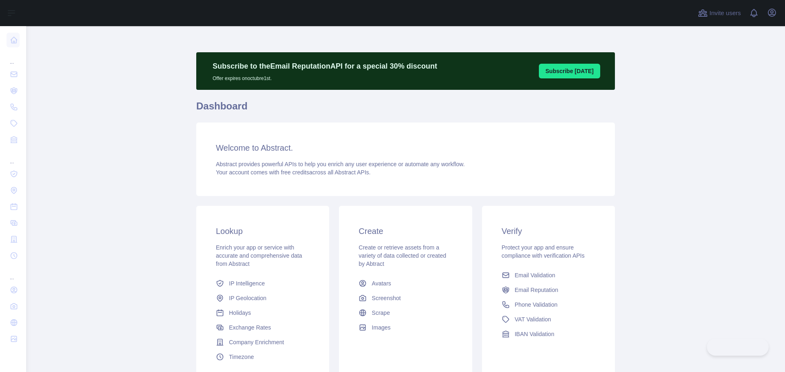  What do you see at coordinates (548, 276) in the screenshot?
I see `a: Email Validation` at bounding box center [548, 276].